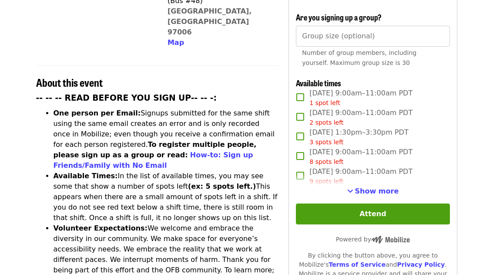  Describe the element at coordinates (153, 160) in the screenshot. I see `a: How-to: Sign up Friends/Family with No Email` at that location.